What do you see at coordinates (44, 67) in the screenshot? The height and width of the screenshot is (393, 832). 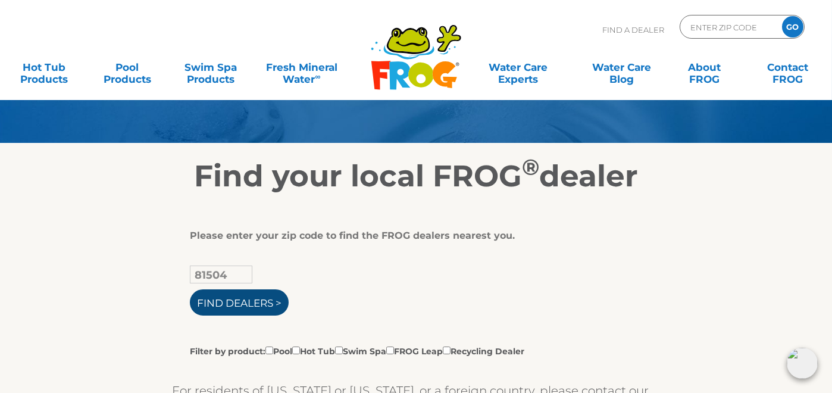 I see `a: Hot TubProducts` at bounding box center [44, 67].